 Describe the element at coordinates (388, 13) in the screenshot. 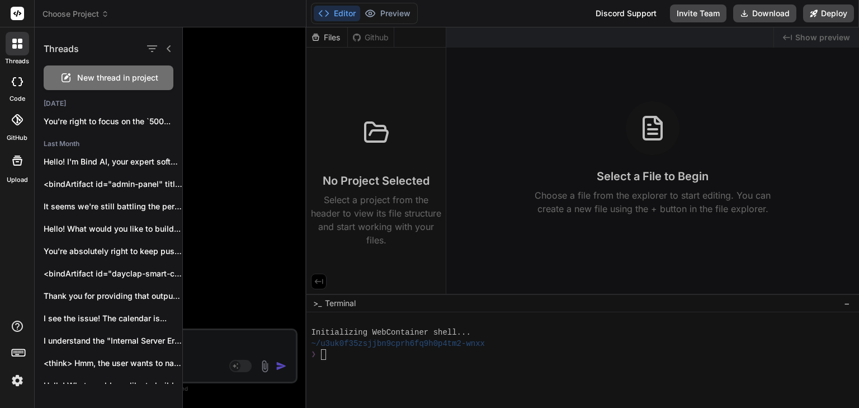

I see `button: Preview` at that location.